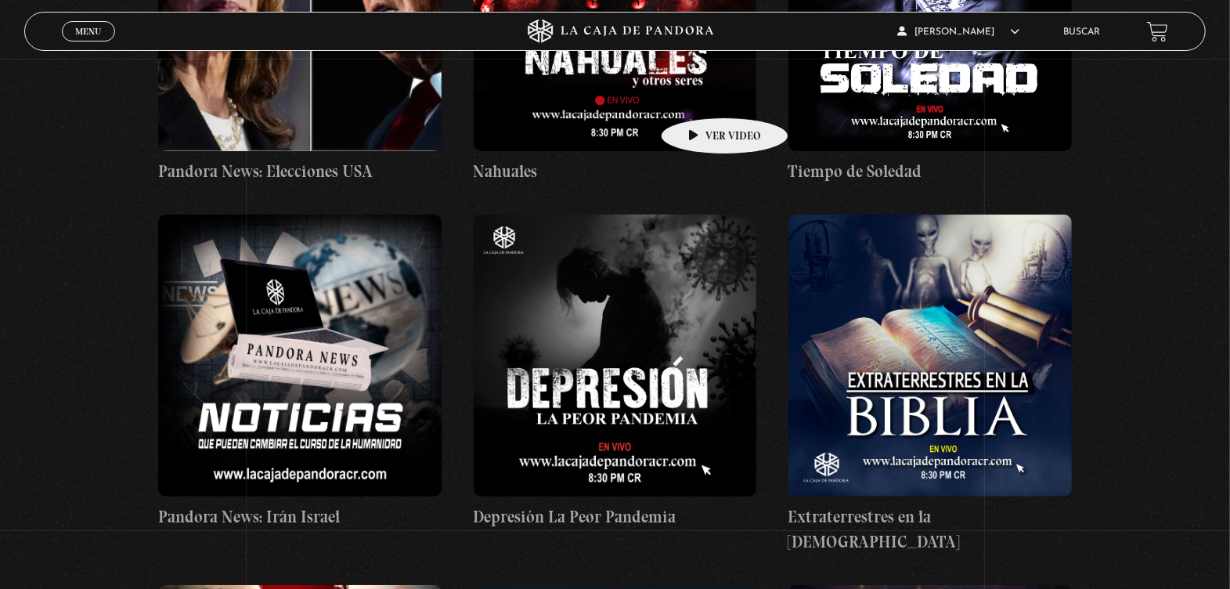 This screenshot has height=589, width=1230. Describe the element at coordinates (1081, 32) in the screenshot. I see `a: Buscar` at that location.